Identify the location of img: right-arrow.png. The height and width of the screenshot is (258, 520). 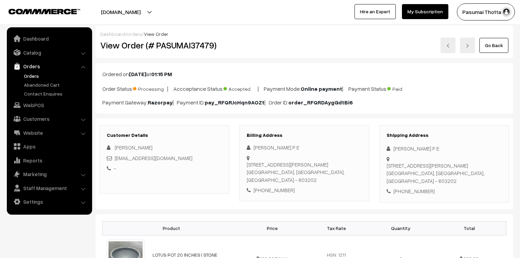
(468, 46).